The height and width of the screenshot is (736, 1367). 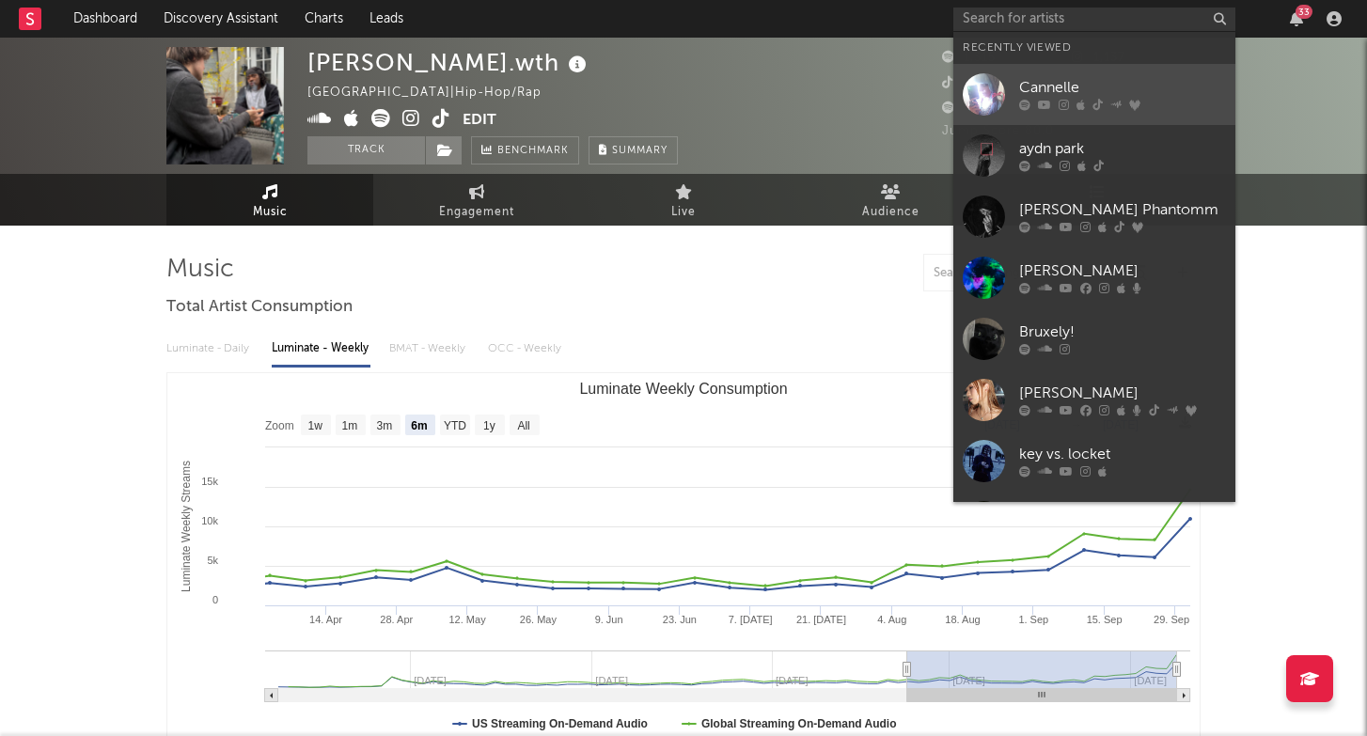 I want to click on a: Cannelle, so click(x=1094, y=94).